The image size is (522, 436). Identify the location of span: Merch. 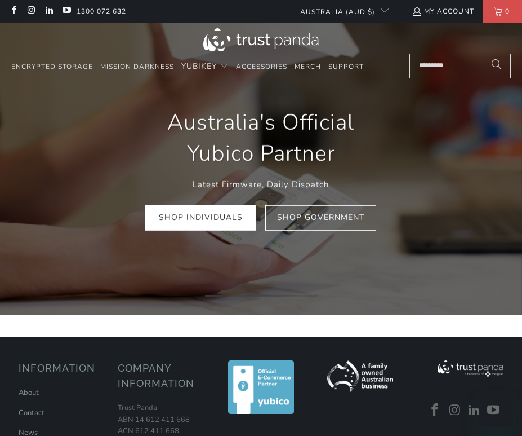
(308, 66).